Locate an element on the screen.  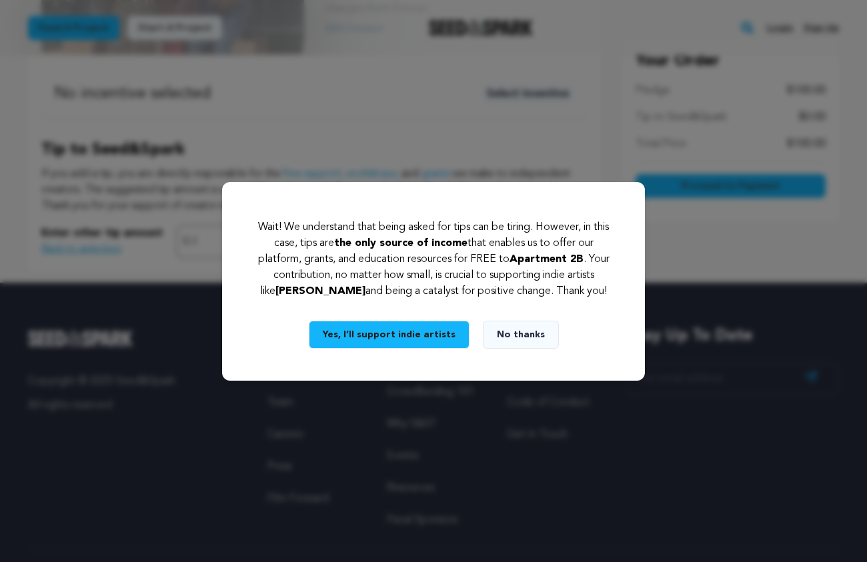
button: No thanks is located at coordinates (521, 335).